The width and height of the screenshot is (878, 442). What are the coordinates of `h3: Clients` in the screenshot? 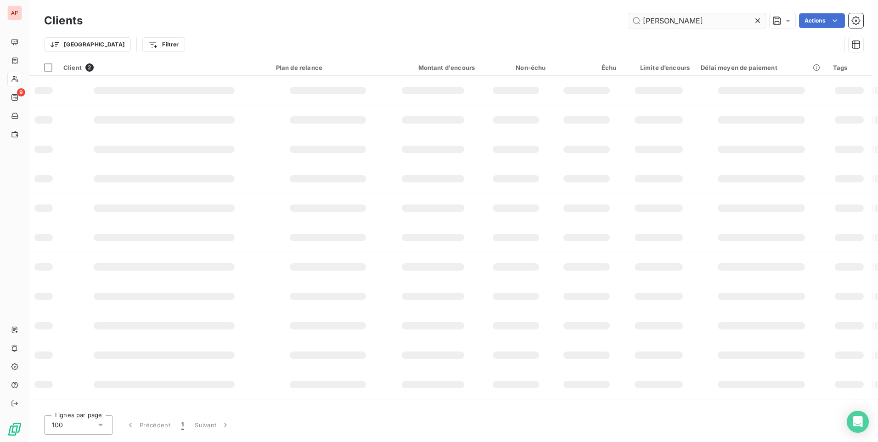 It's located at (63, 21).